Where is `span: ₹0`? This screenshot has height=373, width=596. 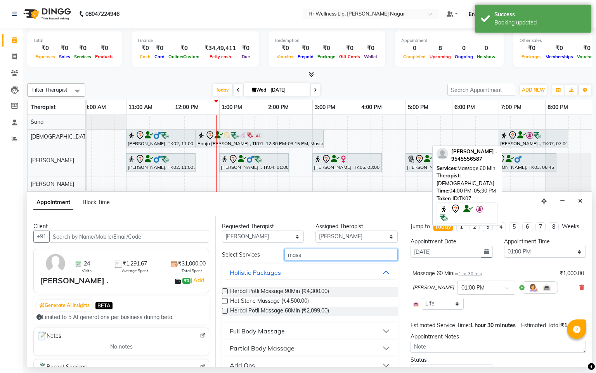 span: ₹0 is located at coordinates (186, 281).